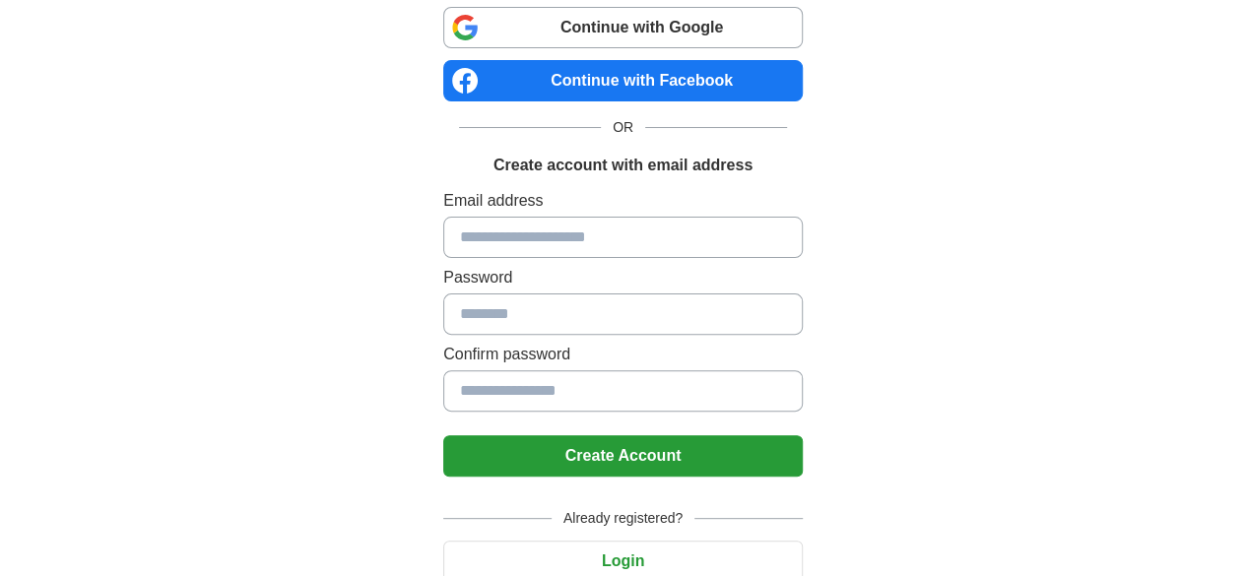 This screenshot has width=1246, height=576. I want to click on a: Continue with Facebook, so click(623, 81).